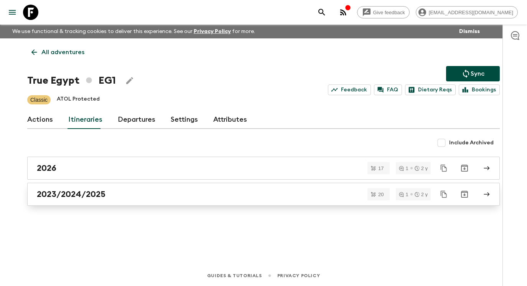 Image resolution: width=527 pixels, height=286 pixels. I want to click on span: 20, so click(381, 194).